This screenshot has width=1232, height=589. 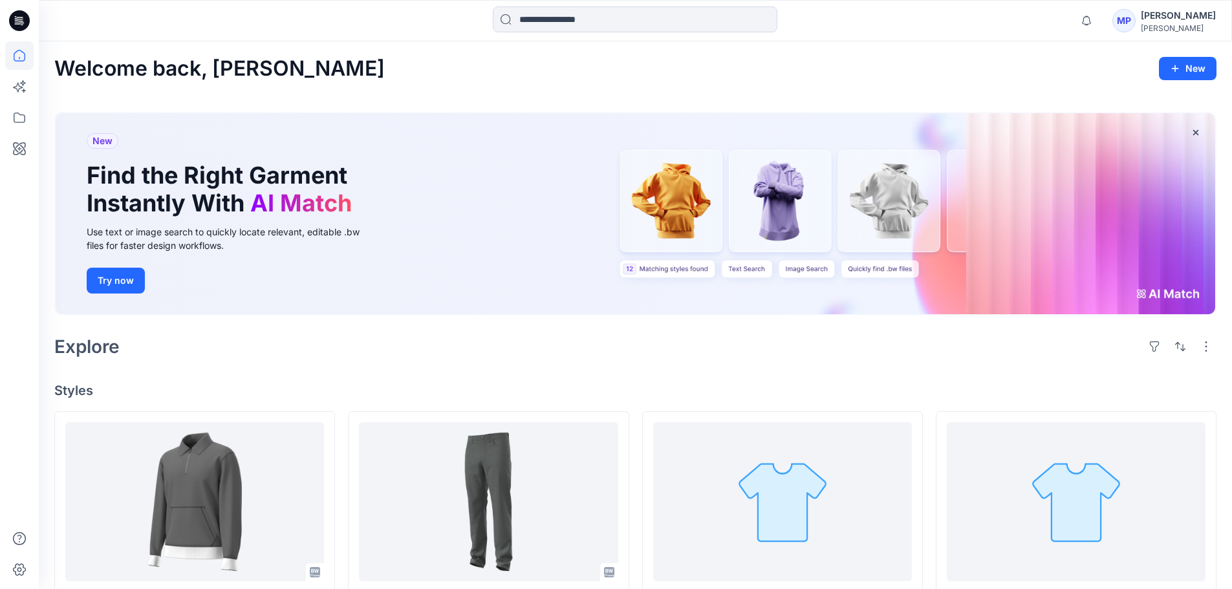 What do you see at coordinates (1187, 69) in the screenshot?
I see `button: New` at bounding box center [1187, 69].